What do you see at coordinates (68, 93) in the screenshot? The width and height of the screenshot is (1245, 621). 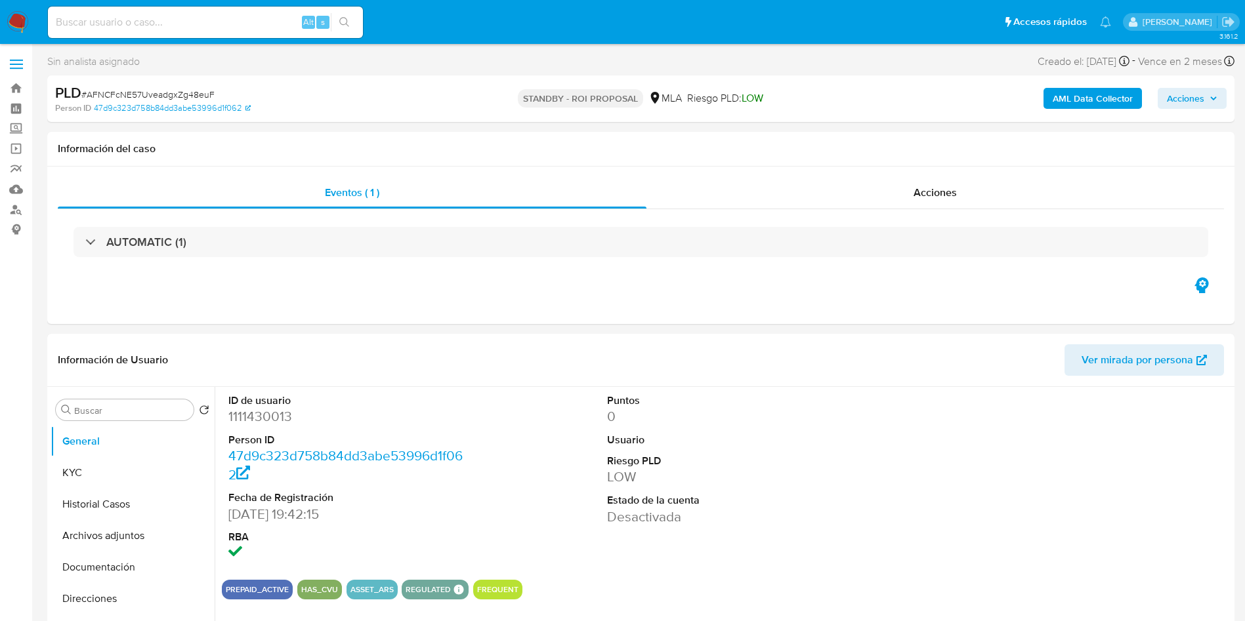 I see `b: PLD` at bounding box center [68, 93].